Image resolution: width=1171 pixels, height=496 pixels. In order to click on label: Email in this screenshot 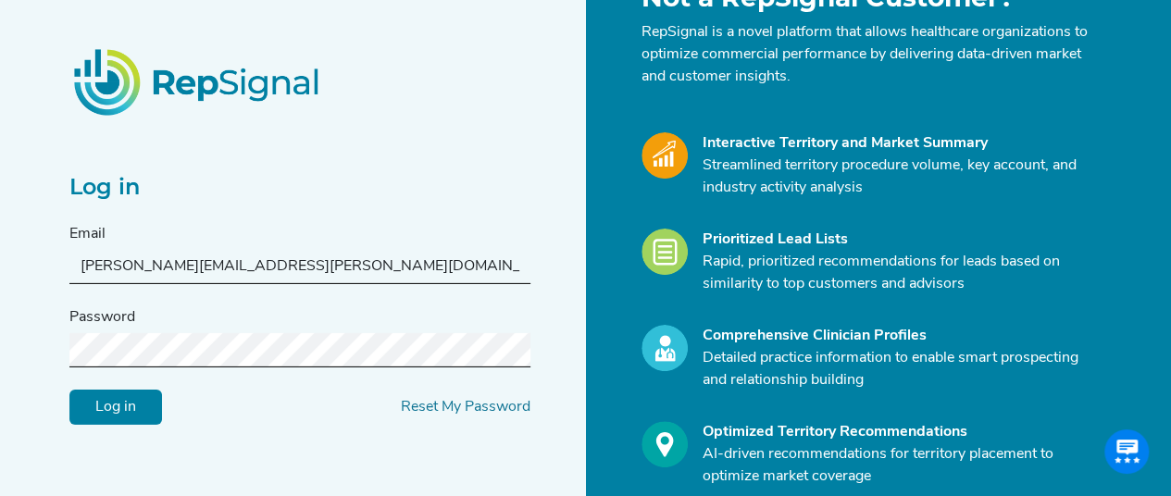, I will do `click(87, 234)`.